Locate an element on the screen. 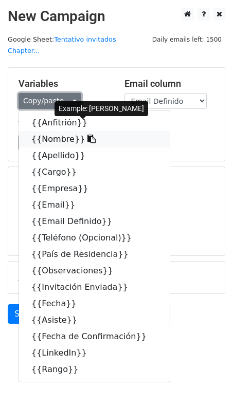 The width and height of the screenshot is (233, 408). a: {{Fecha}} is located at coordinates (94, 303).